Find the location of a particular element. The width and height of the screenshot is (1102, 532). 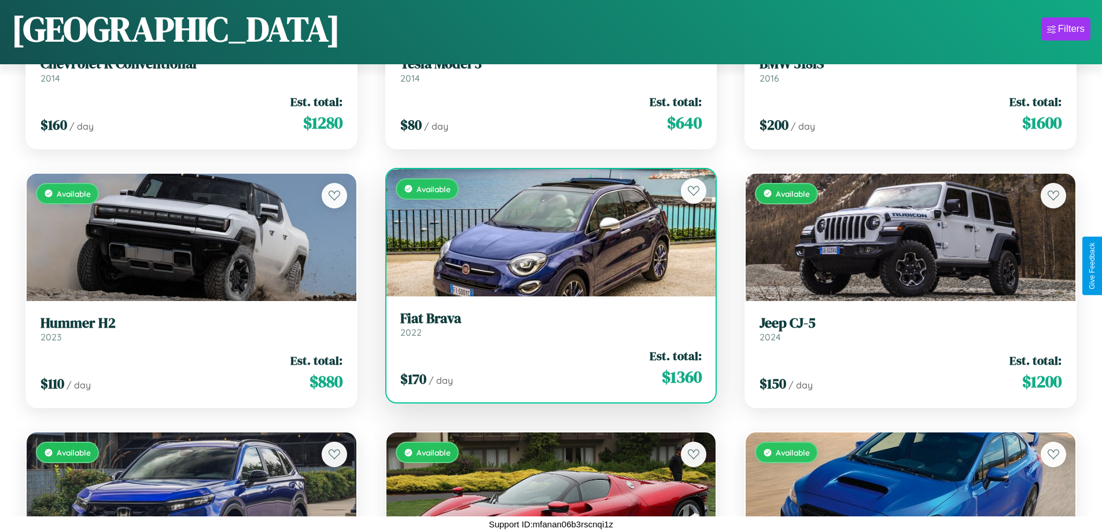

span: 2023 is located at coordinates (51, 337).